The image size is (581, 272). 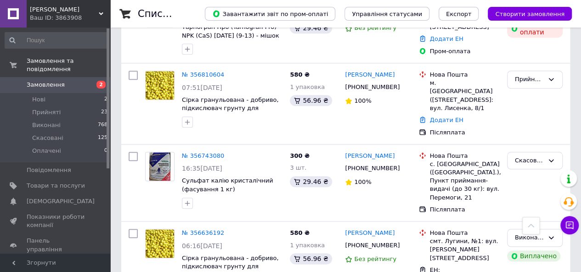 What do you see at coordinates (529, 79) in the screenshot?
I see `div: Прийнято` at bounding box center [529, 79].